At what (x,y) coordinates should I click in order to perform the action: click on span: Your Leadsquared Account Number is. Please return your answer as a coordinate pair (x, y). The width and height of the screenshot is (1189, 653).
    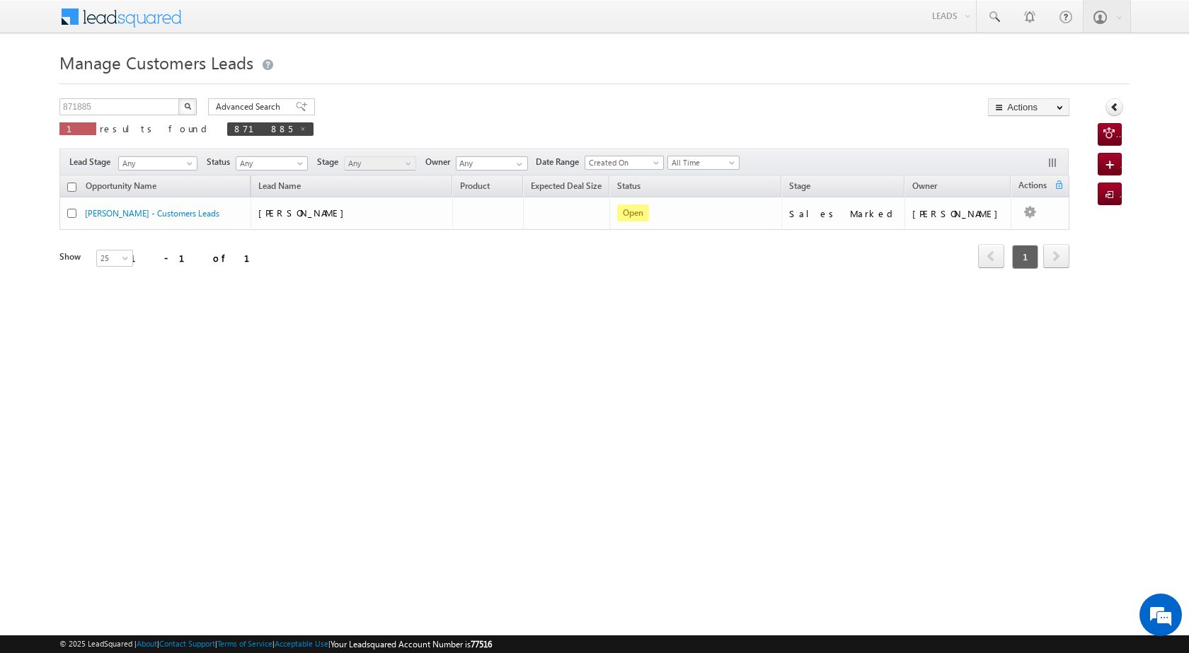
    Looking at the image, I should click on (411, 644).